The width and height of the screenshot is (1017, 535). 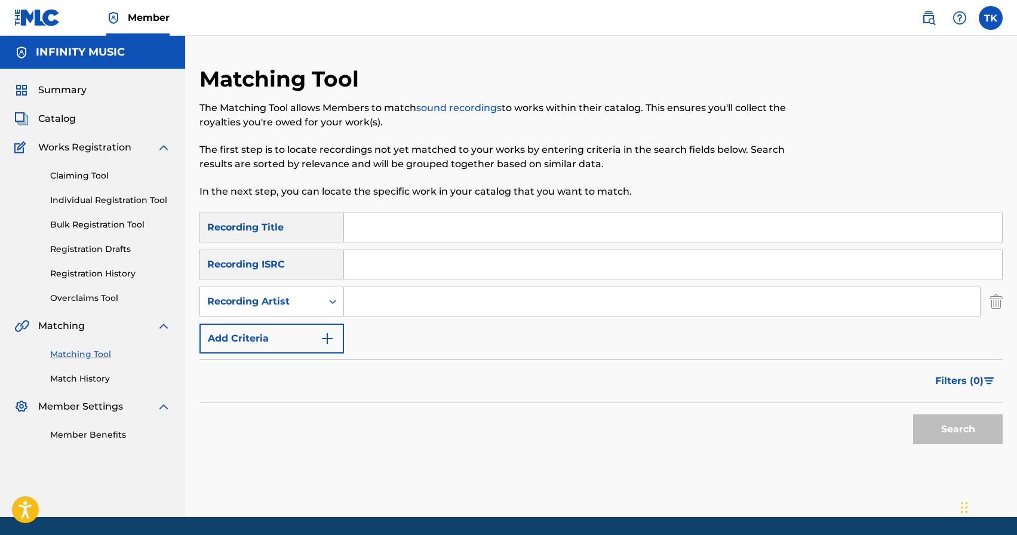 What do you see at coordinates (509, 115) in the screenshot?
I see `p: The Matching Tool allows Members to match to works within their catalog. This ensures you'll coll...` at bounding box center [509, 115].